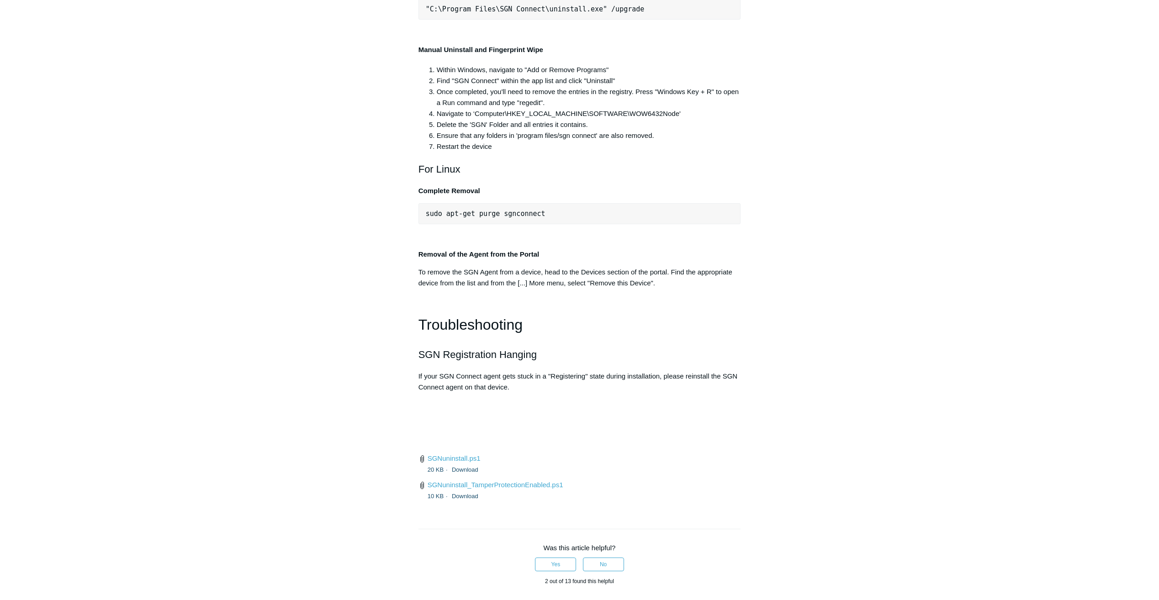 This screenshot has width=1159, height=600. Describe the element at coordinates (578, 381) in the screenshot. I see `span: If your SGN Connect agent gets stuck in a "Registering" state during installation, please reinsta...` at that location.